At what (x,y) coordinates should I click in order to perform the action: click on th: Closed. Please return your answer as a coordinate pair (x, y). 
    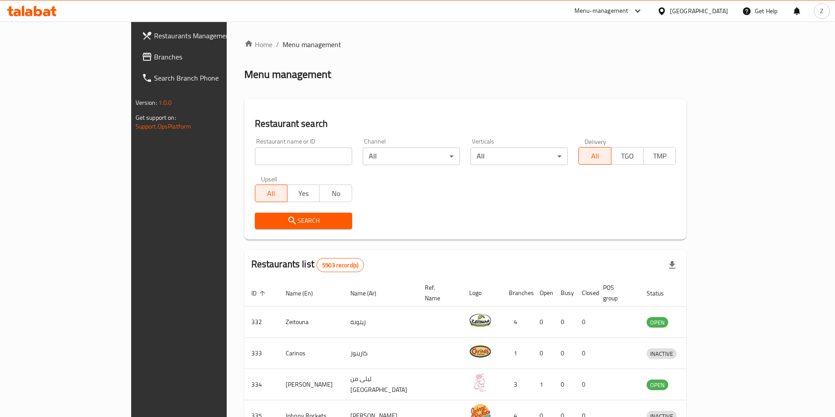
    Looking at the image, I should click on (585, 293).